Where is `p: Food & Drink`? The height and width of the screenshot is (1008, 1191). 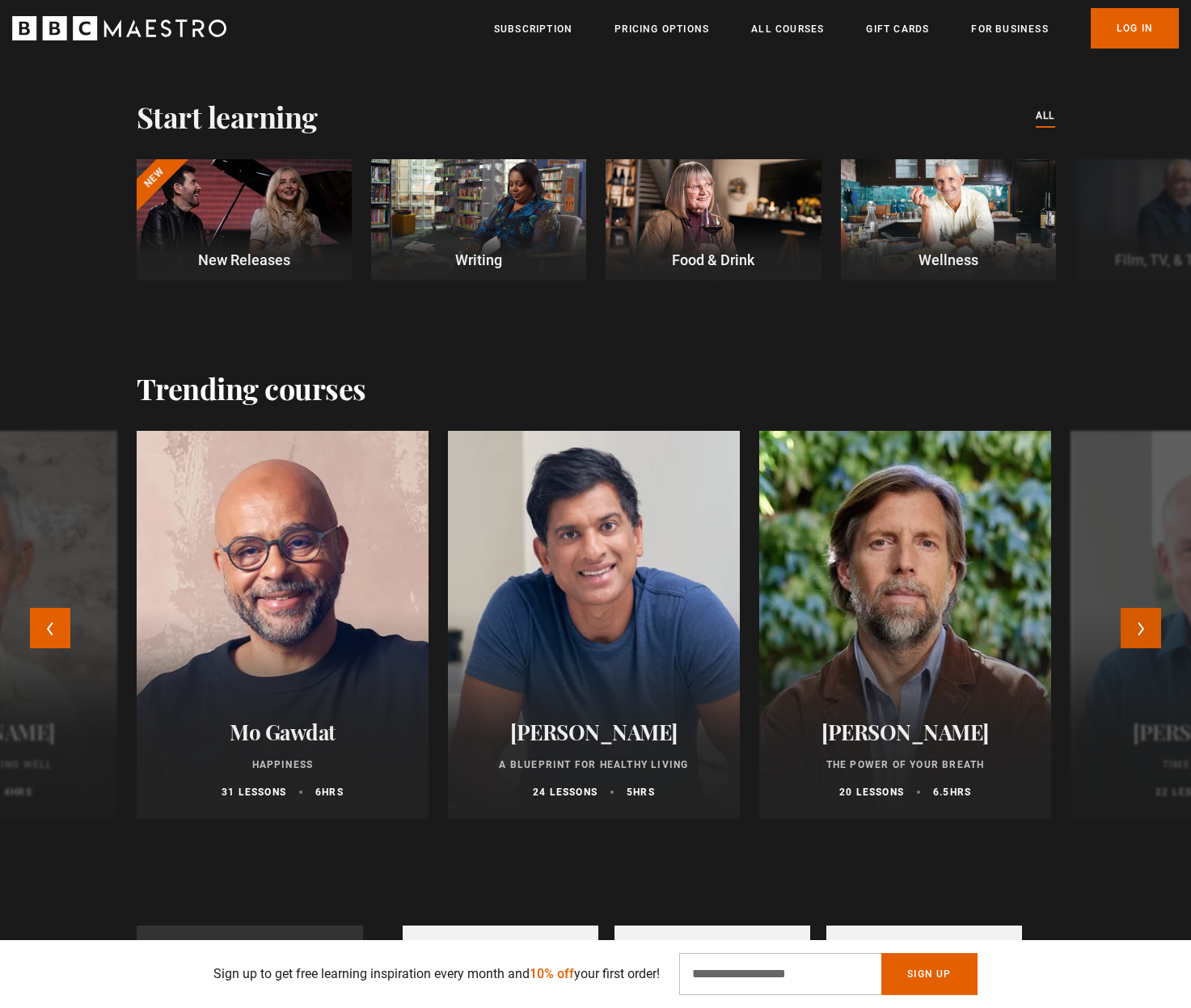
p: Food & Drink is located at coordinates (714, 260).